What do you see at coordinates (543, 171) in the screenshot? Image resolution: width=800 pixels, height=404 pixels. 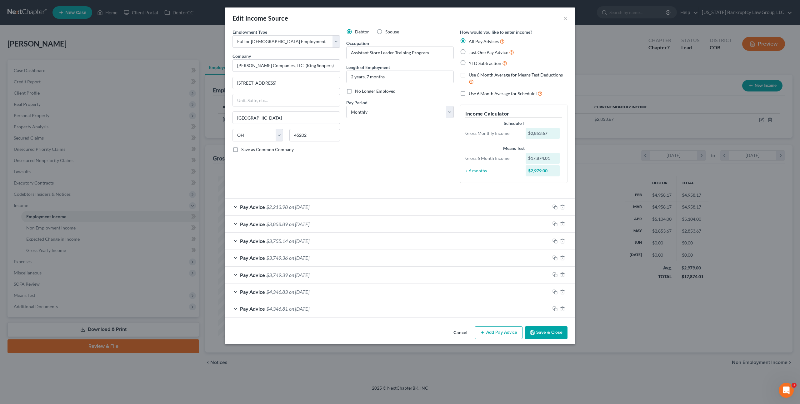 I see `div: $2,979.00` at bounding box center [543, 171].